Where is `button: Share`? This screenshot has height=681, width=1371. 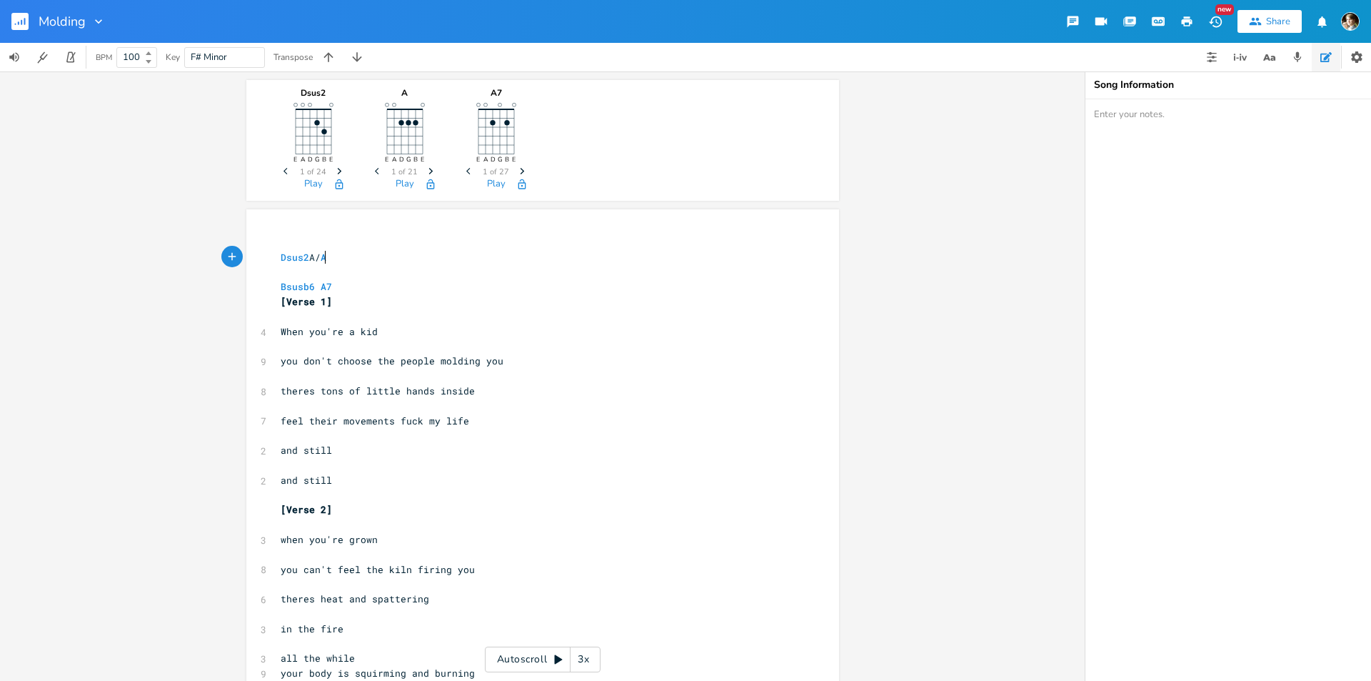
button: Share is located at coordinates (1270, 21).